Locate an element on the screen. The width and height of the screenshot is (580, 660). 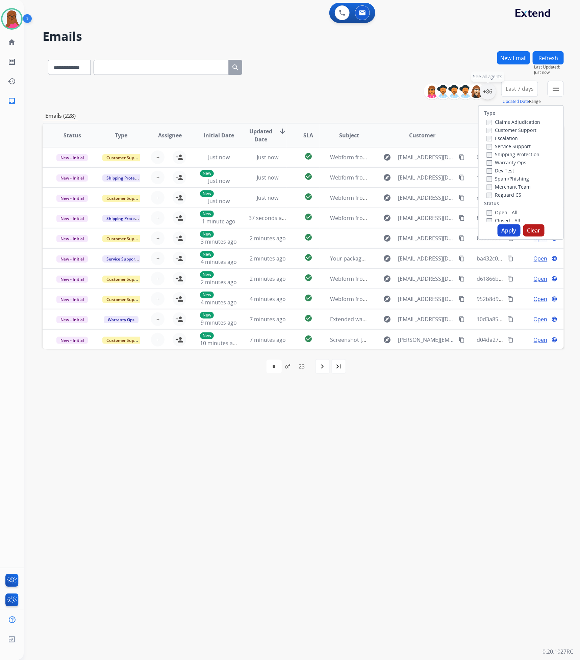
label: Closed - All is located at coordinates (503, 221).